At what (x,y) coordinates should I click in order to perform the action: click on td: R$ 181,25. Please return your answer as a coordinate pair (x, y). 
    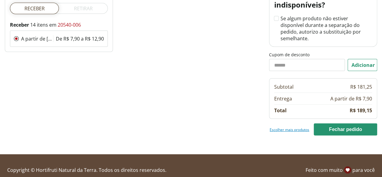
    Looking at the image, I should click on (361, 87).